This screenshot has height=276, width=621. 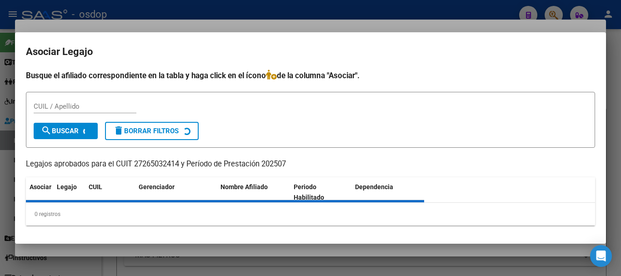 I want to click on span: Nombre Afiliado, so click(x=244, y=187).